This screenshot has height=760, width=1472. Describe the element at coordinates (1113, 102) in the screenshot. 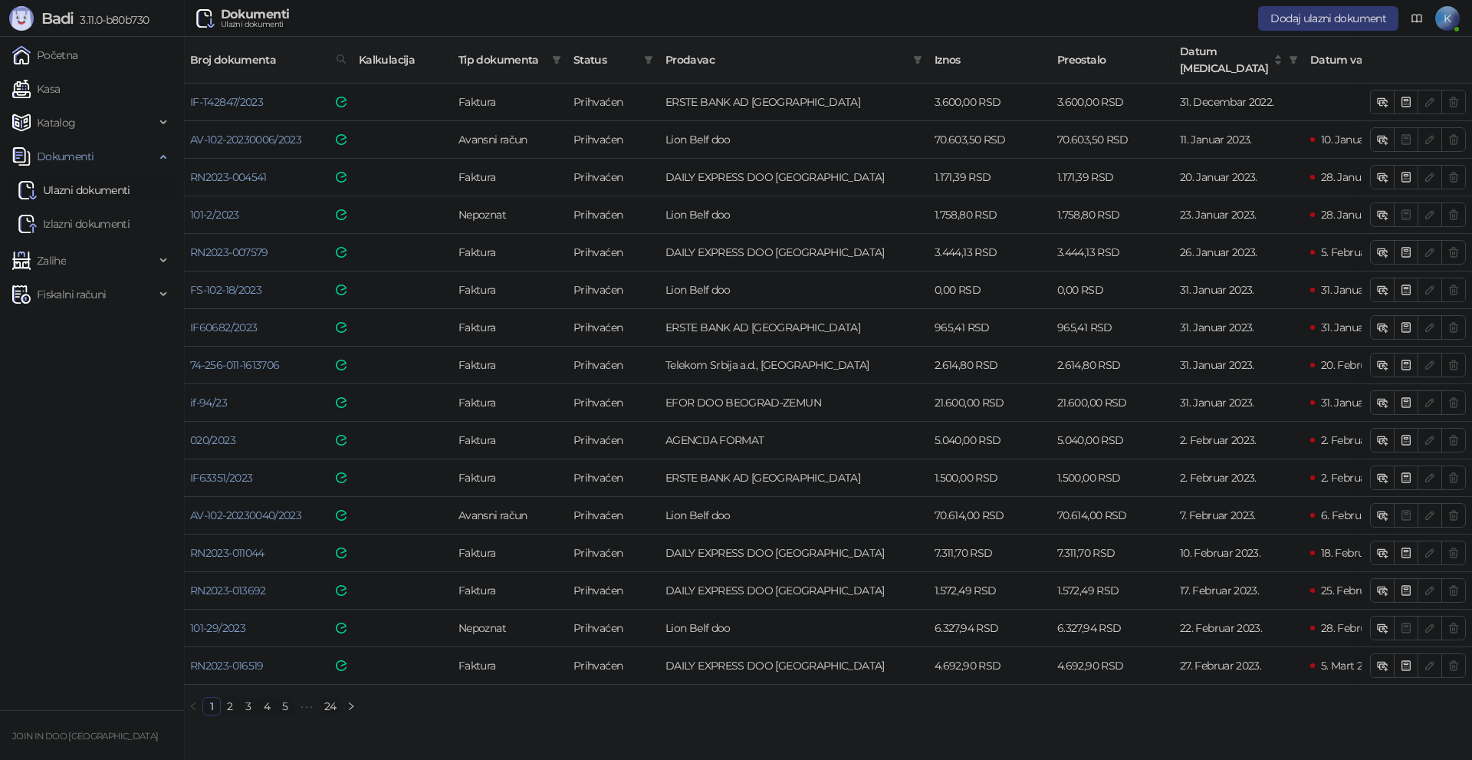

I see `td: 3.600,00 RSD` at that location.